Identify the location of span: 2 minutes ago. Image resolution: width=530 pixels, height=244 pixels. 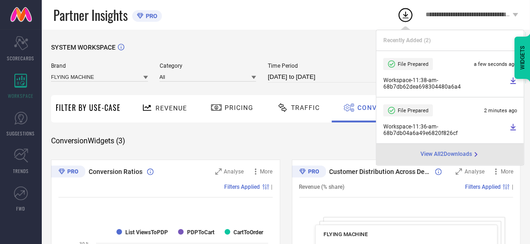
(500, 110).